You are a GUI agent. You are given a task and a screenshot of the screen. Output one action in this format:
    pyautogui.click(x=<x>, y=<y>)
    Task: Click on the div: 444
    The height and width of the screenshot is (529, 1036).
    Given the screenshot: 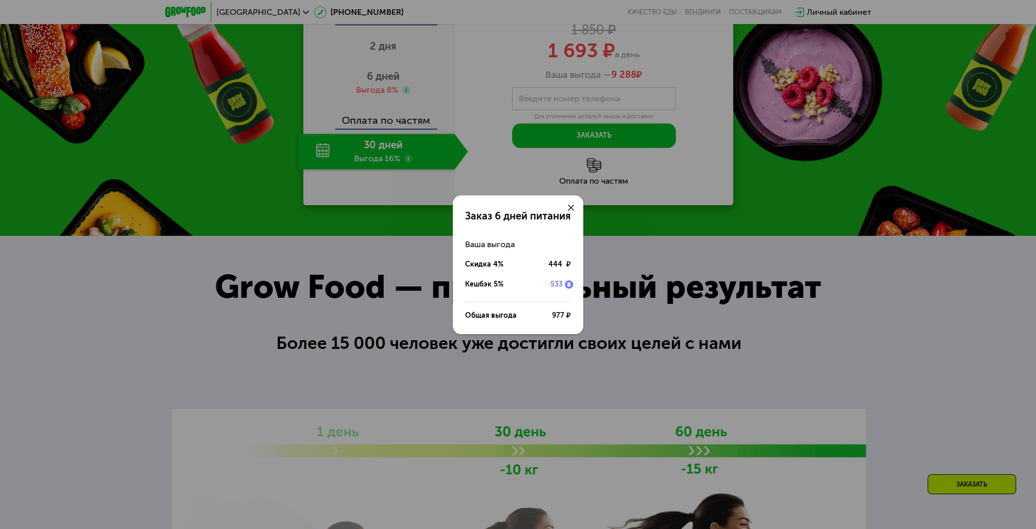 What is the action you would take?
    pyautogui.click(x=560, y=265)
    